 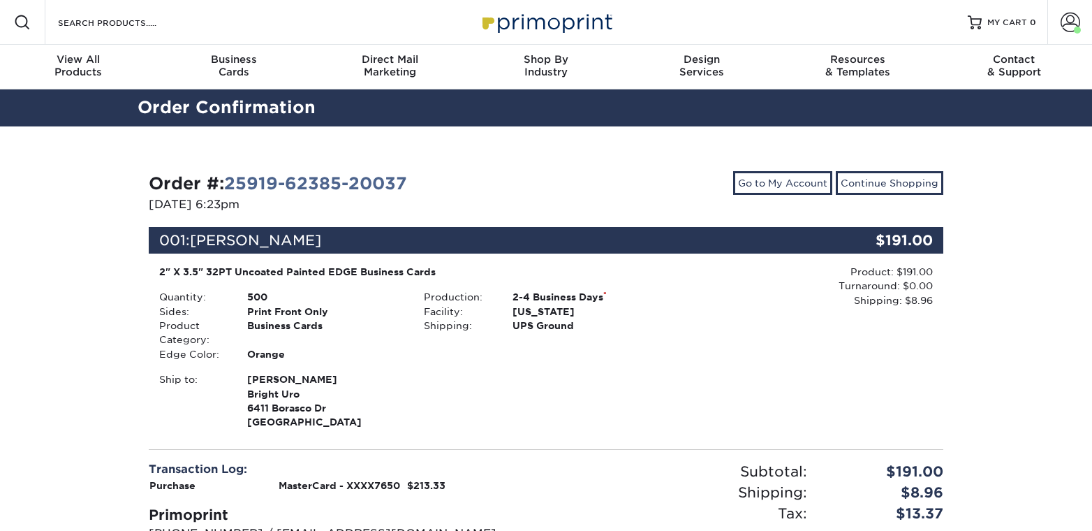 What do you see at coordinates (325, 311) in the screenshot?
I see `div: Print Front Only` at bounding box center [325, 311].